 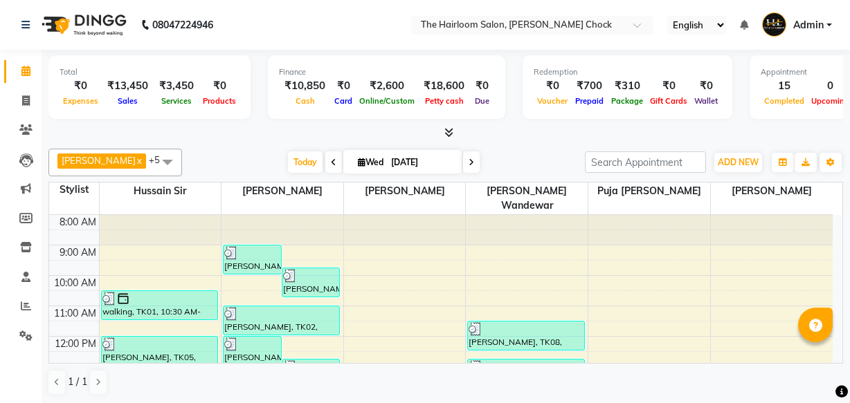 I want to click on div: ₹2,600, so click(x=387, y=86).